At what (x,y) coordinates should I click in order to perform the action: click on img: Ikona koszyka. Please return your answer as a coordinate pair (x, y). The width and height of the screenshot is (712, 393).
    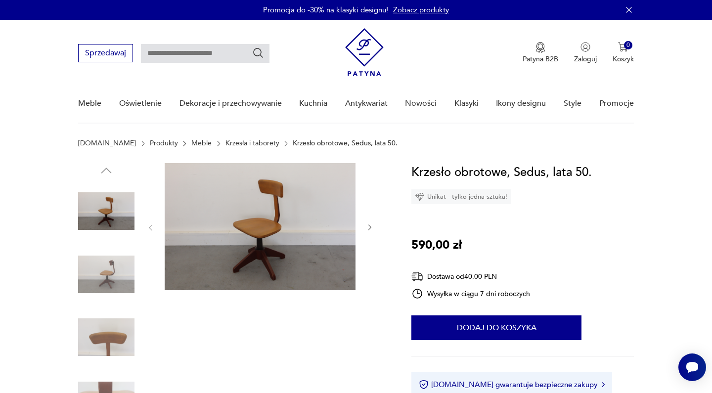
    Looking at the image, I should click on (623, 47).